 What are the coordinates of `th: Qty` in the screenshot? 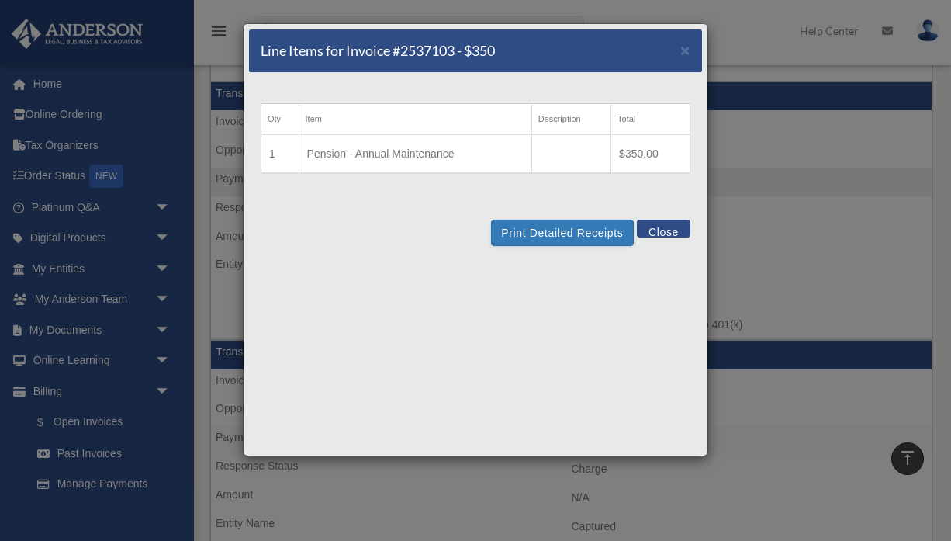 It's located at (280, 119).